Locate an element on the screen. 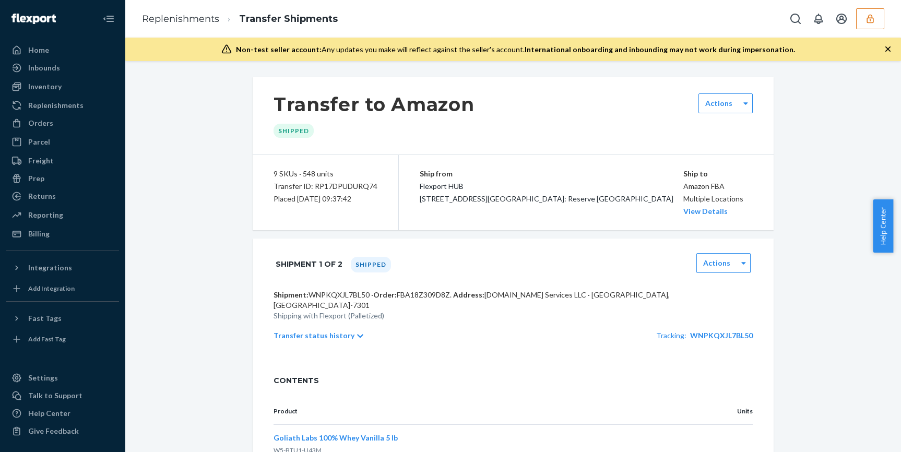 The width and height of the screenshot is (901, 452). a: Freight is located at coordinates (63, 161).